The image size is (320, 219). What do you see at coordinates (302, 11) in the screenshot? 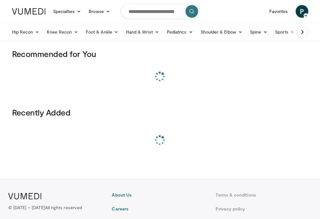
I see `a: P` at bounding box center [302, 11].